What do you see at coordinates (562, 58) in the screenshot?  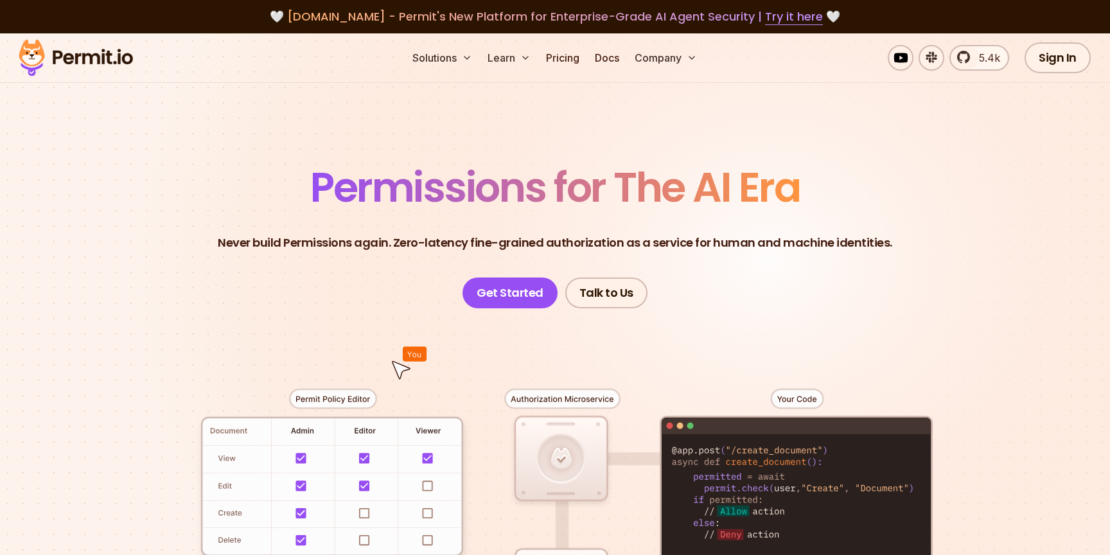 I see `a: Pricing` at bounding box center [562, 58].